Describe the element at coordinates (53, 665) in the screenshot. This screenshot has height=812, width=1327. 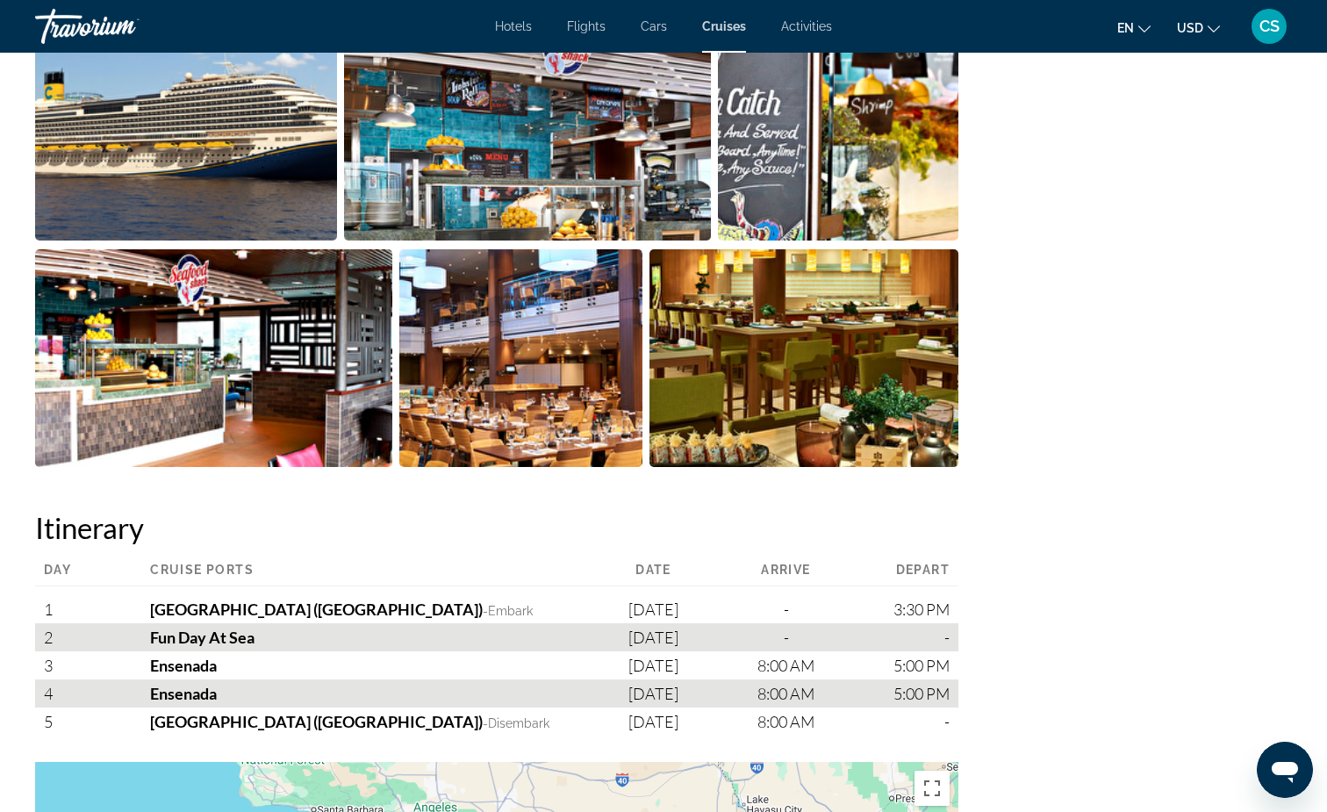
I see `div: 3` at that location.